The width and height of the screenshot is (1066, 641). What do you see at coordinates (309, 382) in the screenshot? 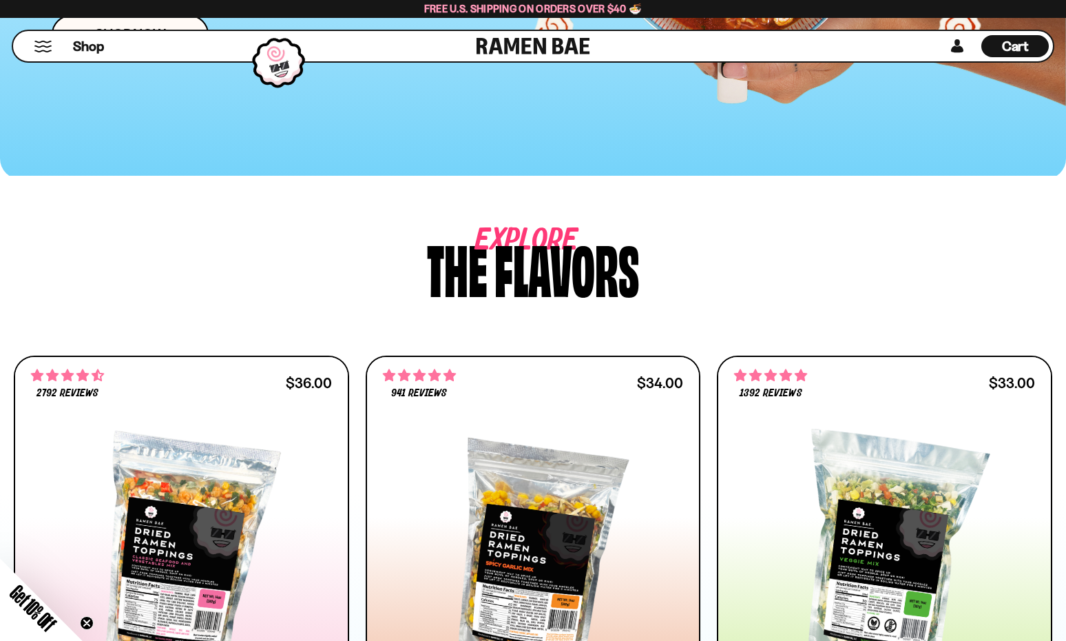
I see `div: $36.00` at bounding box center [309, 382].